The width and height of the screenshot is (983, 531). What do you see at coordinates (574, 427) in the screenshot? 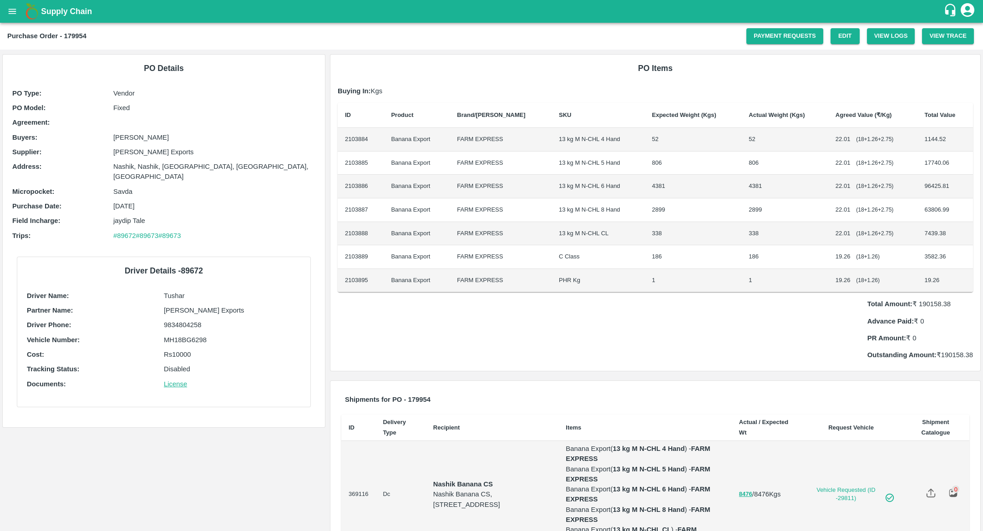
I see `b: Items` at bounding box center [574, 427].